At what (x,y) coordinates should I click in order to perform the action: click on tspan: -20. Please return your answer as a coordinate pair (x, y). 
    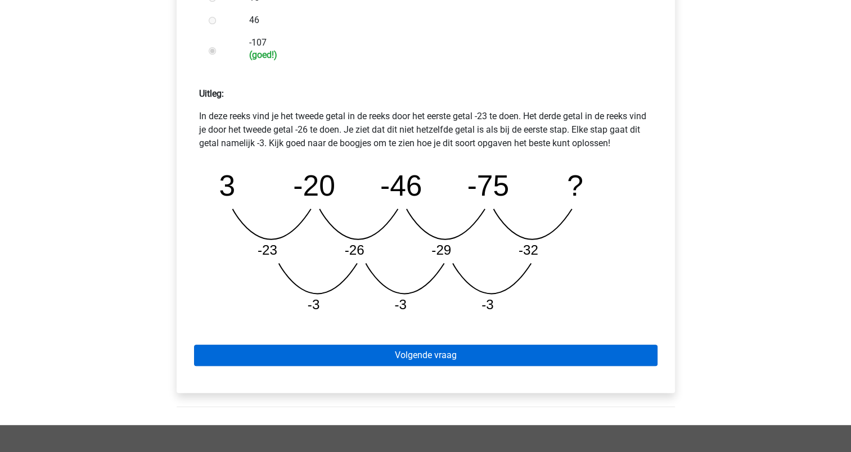
    Looking at the image, I should click on (314, 185).